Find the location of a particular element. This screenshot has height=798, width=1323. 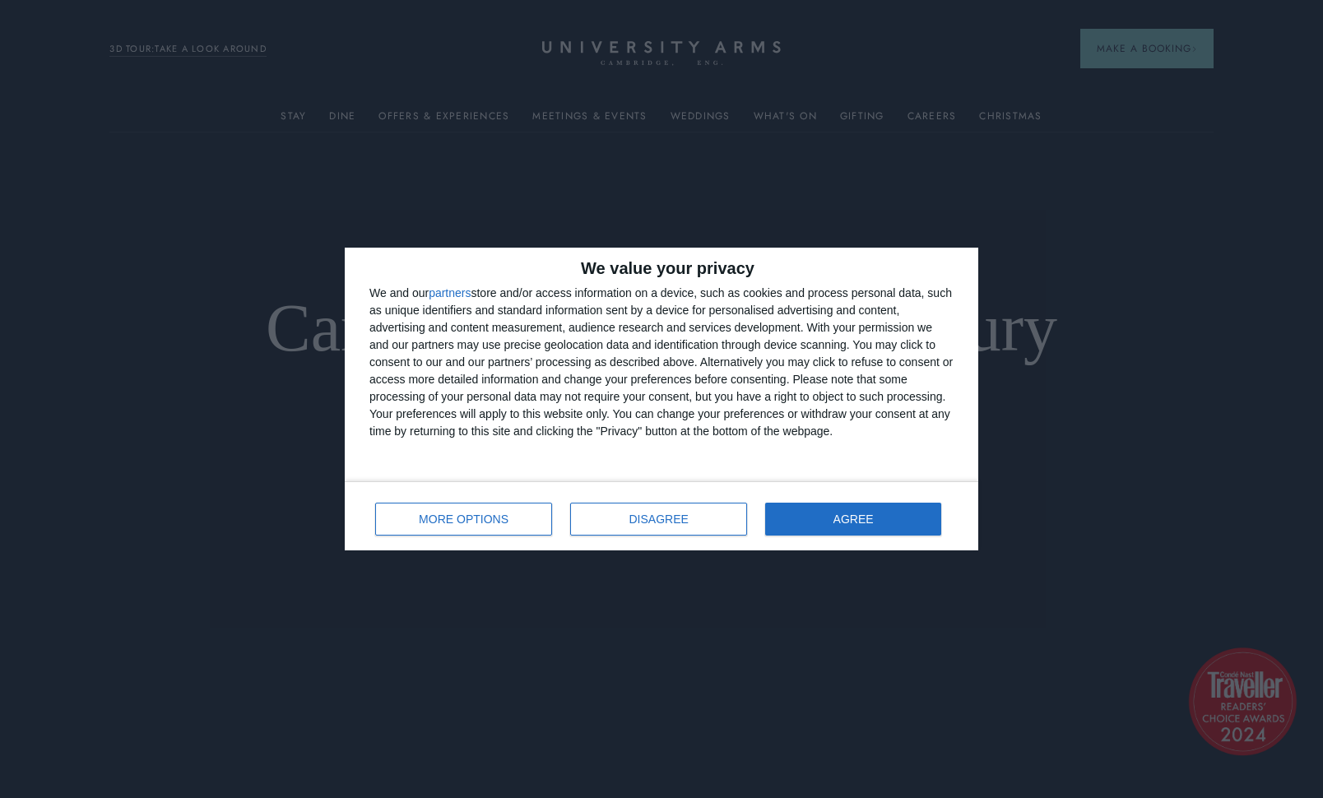

button: MORE OPTIONS is located at coordinates (463, 519).